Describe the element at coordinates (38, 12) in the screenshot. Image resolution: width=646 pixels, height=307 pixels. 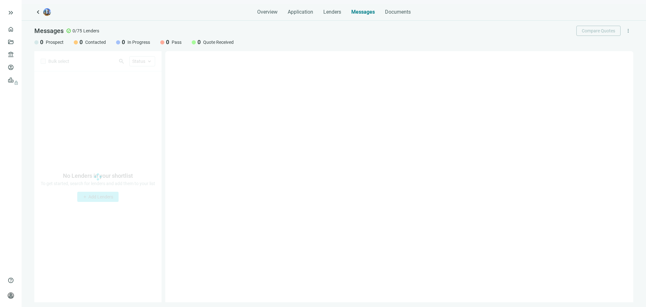
I see `a: keyboard_arrow_left` at that location.